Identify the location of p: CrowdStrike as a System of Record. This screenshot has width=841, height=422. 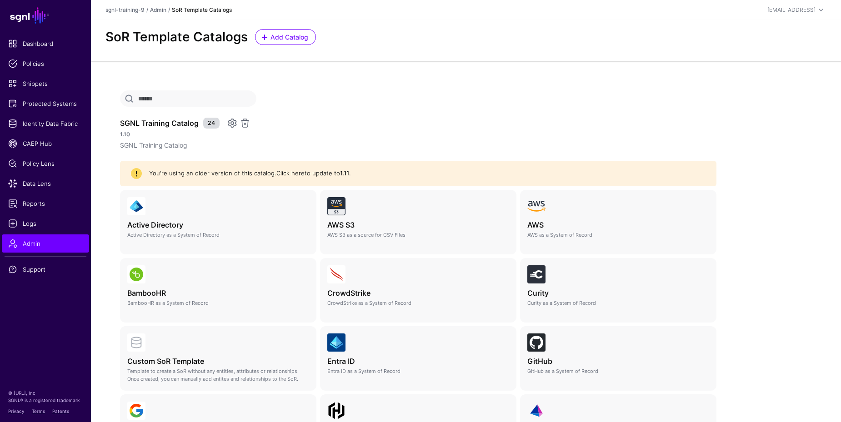
(418, 303).